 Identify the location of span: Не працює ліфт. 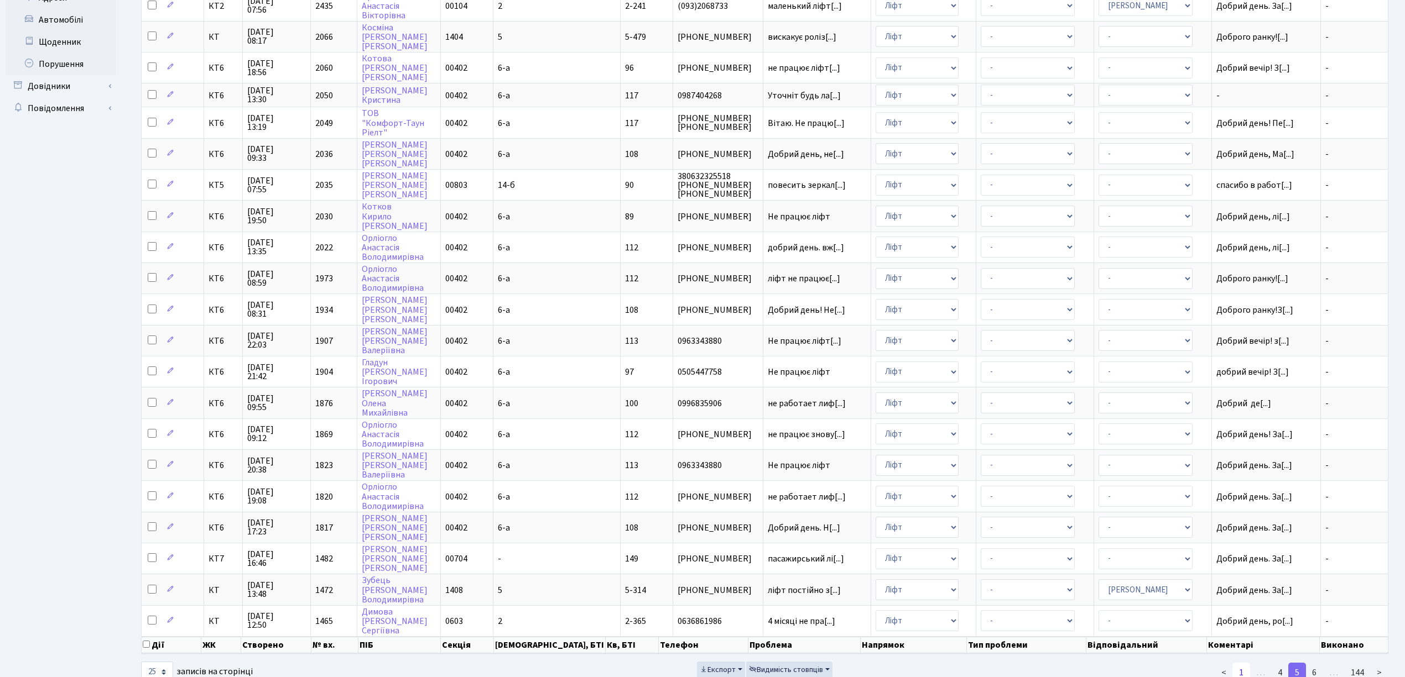
(817, 217).